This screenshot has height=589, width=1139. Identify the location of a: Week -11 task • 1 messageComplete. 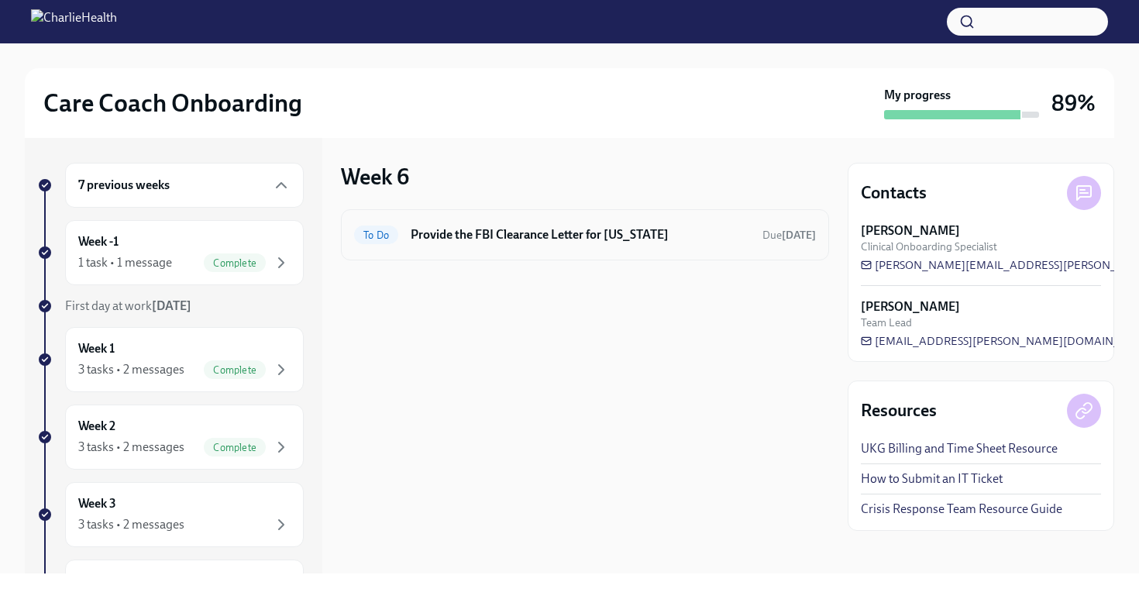
(170, 253).